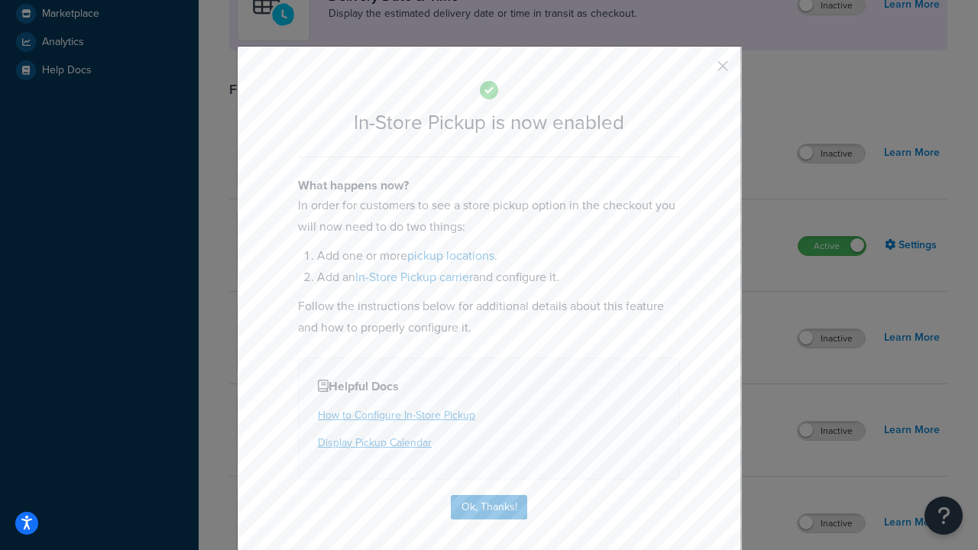 Image resolution: width=978 pixels, height=550 pixels. I want to click on p: Follow the instructions below for additional details about this feature and how to properly confi..., so click(489, 317).